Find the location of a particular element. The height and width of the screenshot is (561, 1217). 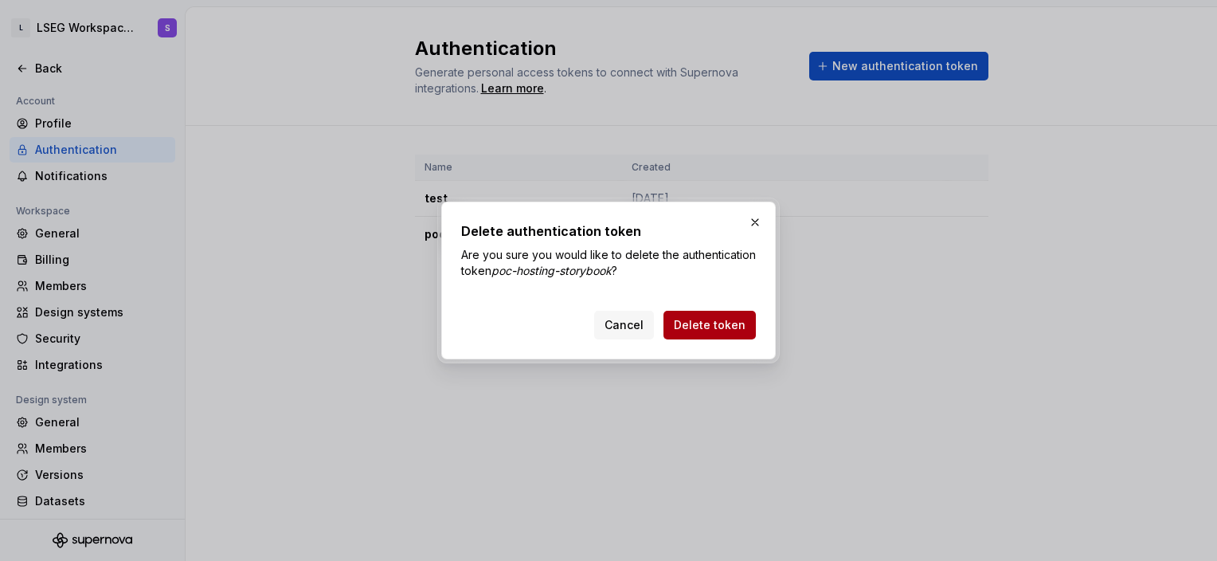

span: Cancel is located at coordinates (624, 325).